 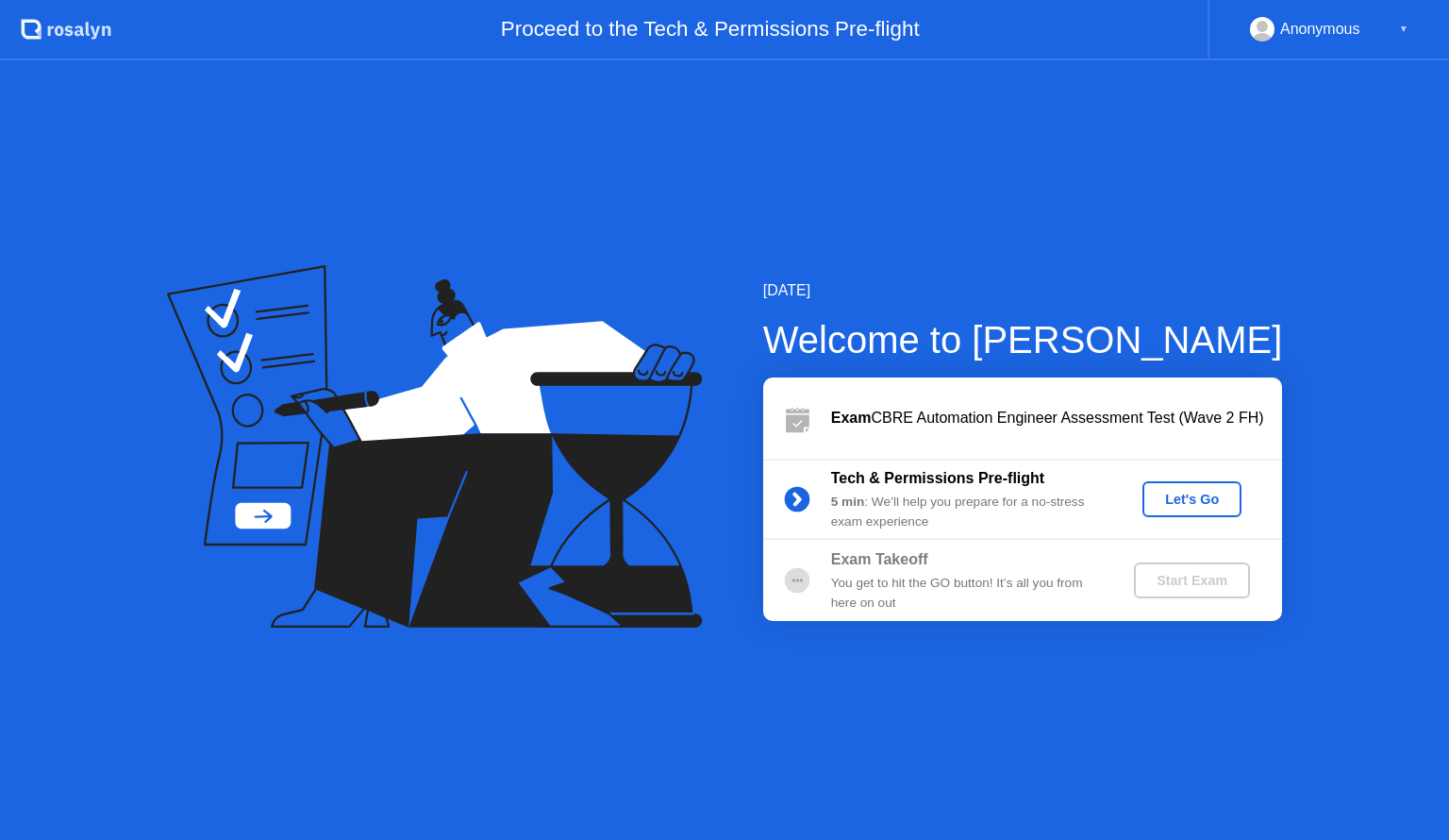 What do you see at coordinates (967, 511) in the screenshot?
I see `div: : We’ll help you prepare for a no-stress exam experience` at bounding box center [967, 511].